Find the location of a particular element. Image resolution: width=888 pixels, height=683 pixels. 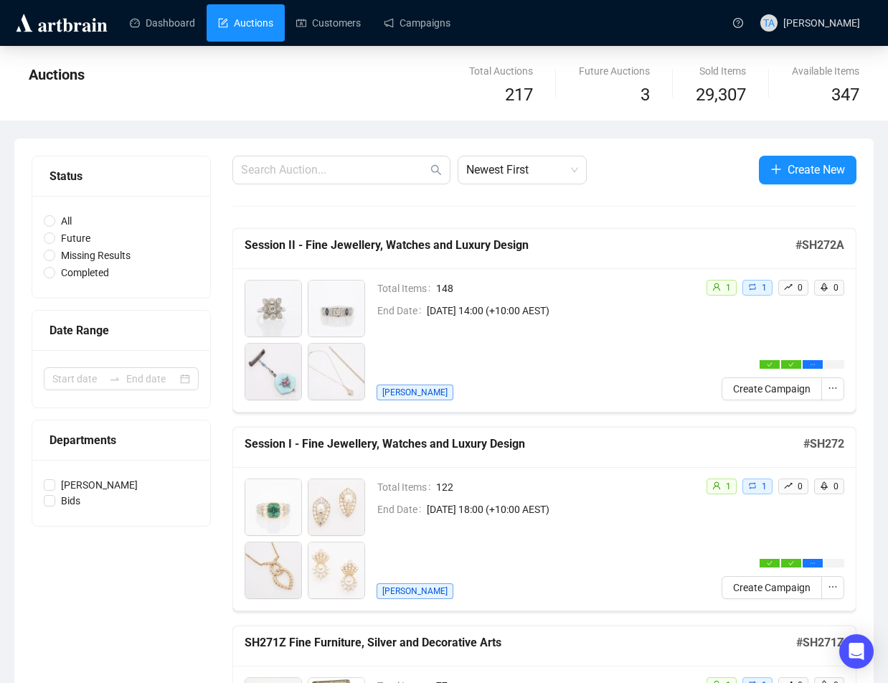

span: 148 is located at coordinates (565, 288).